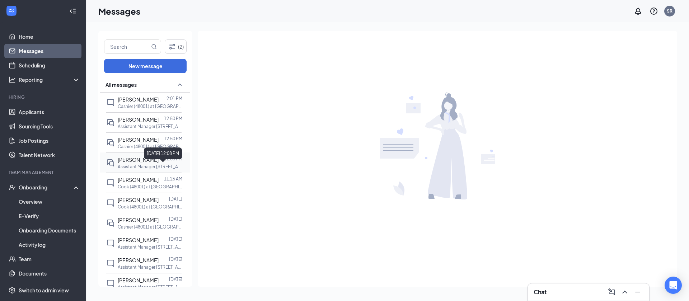 The image size is (689, 301). Describe the element at coordinates (653, 11) in the screenshot. I see `svg: QuestionInfo` at that location.